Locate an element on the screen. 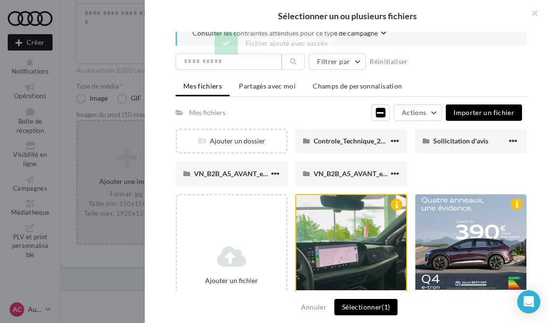  button: Actions is located at coordinates (417, 113).